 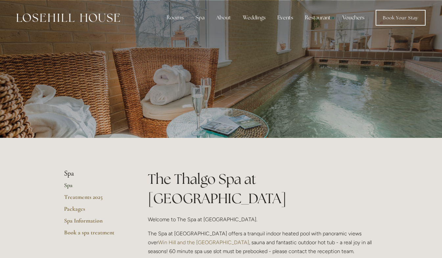 What do you see at coordinates (200, 18) in the screenshot?
I see `div: Spa` at bounding box center [200, 18].